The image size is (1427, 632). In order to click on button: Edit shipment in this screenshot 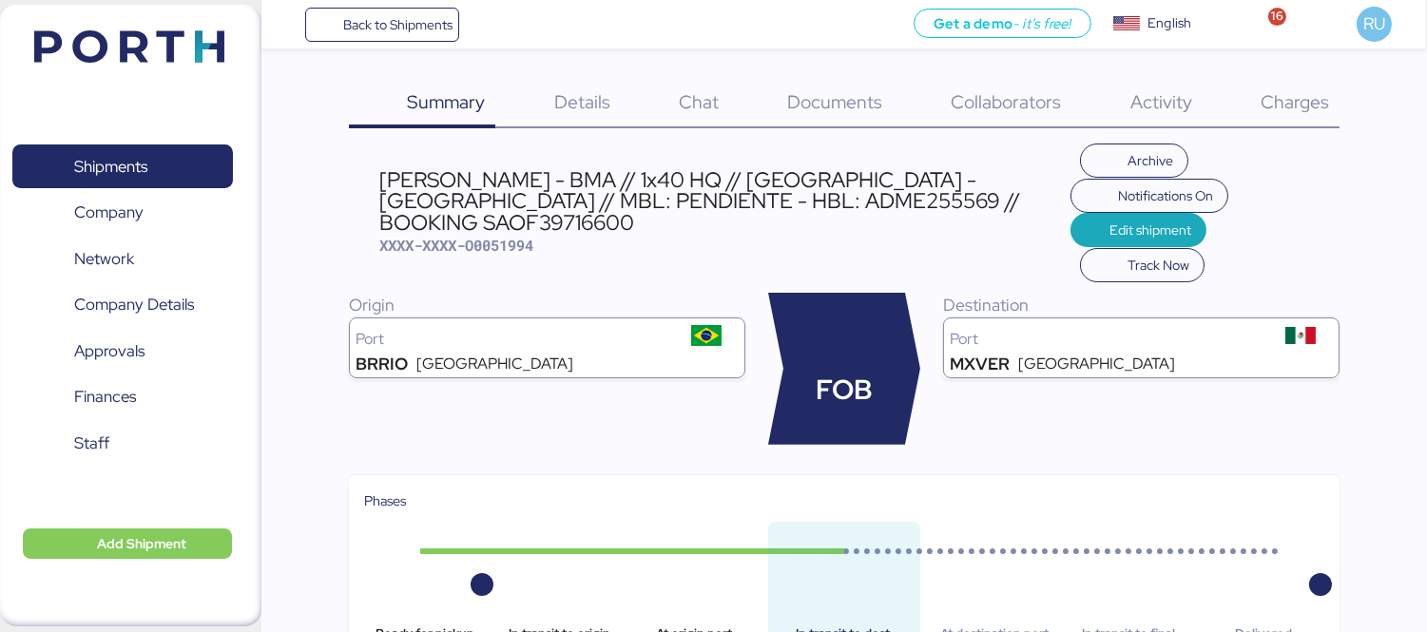, I will do `click(1138, 230)`.